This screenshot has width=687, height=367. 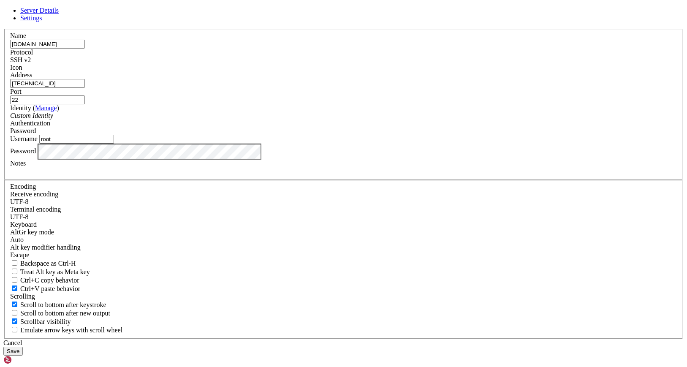 I want to click on div: Custom Identity, so click(x=343, y=116).